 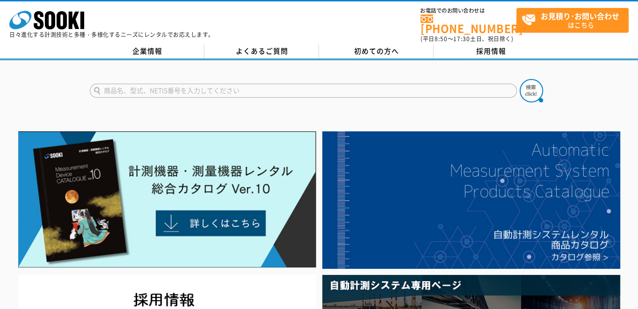 I want to click on p: 日々進化する計測技術と多種・多様化するニーズにレンタルでお応えします。, so click(x=112, y=35).